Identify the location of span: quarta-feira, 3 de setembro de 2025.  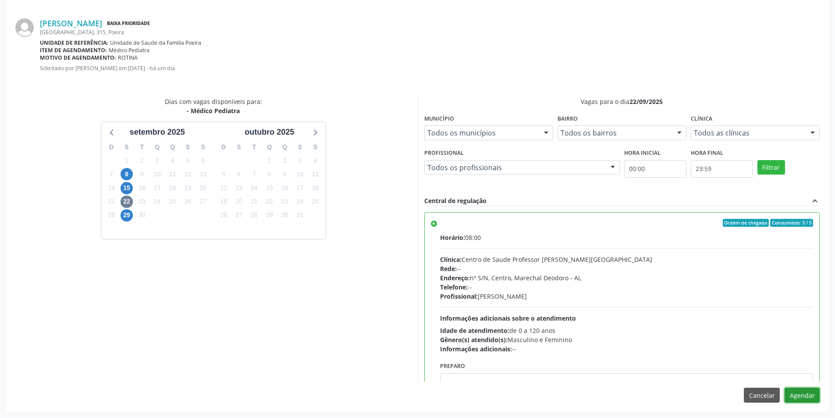
(157, 160).